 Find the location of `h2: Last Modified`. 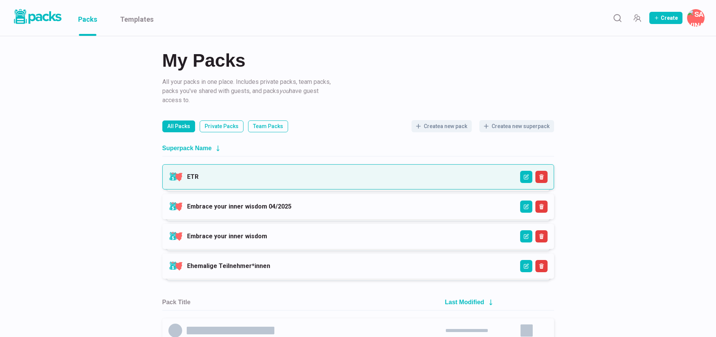

h2: Last Modified is located at coordinates (464, 302).